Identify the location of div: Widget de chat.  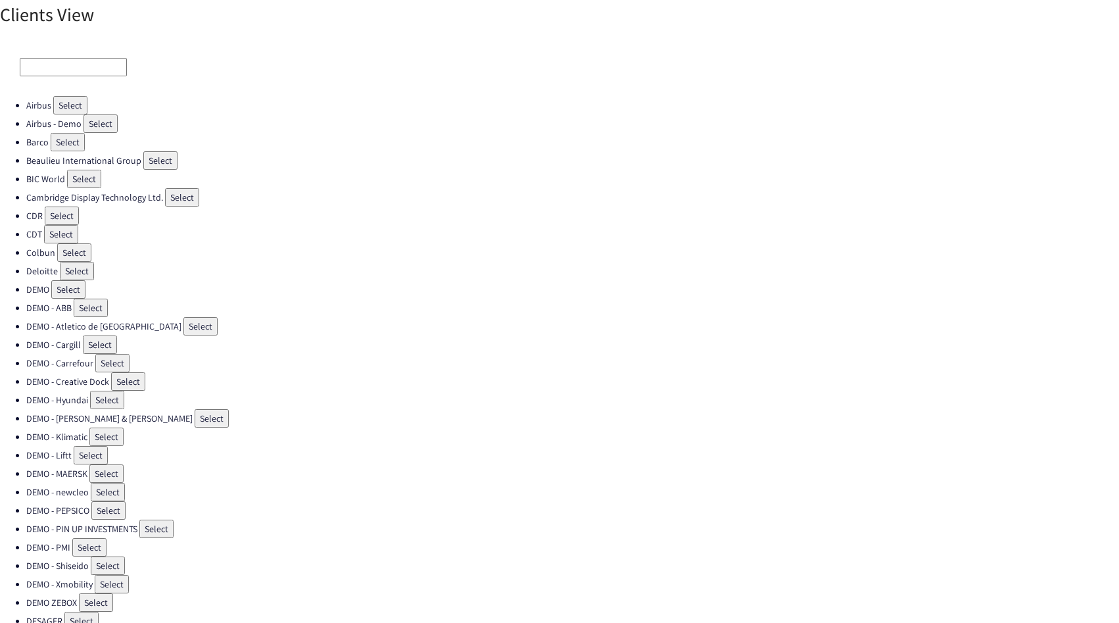
(1086, 591).